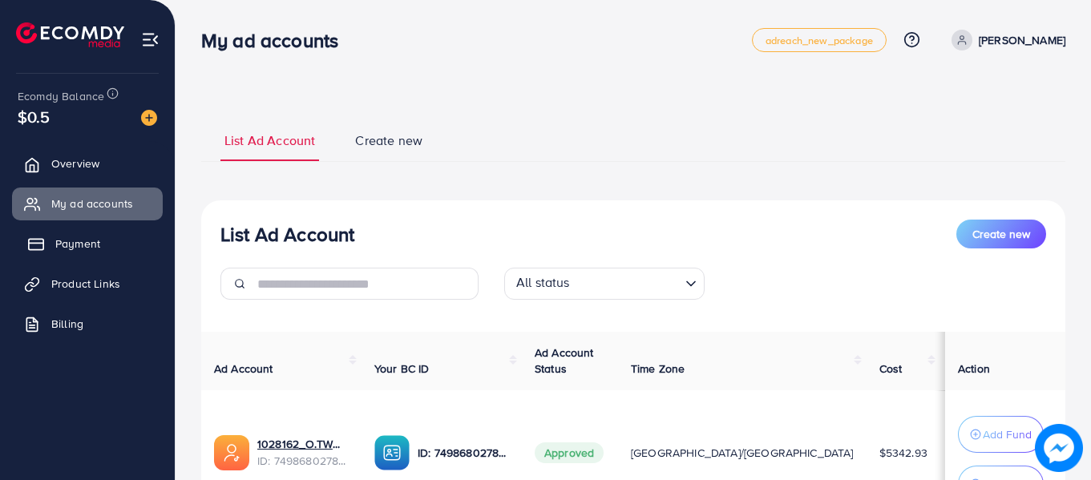 The height and width of the screenshot is (480, 1091). What do you see at coordinates (86, 284) in the screenshot?
I see `span: Product Links` at bounding box center [86, 284].